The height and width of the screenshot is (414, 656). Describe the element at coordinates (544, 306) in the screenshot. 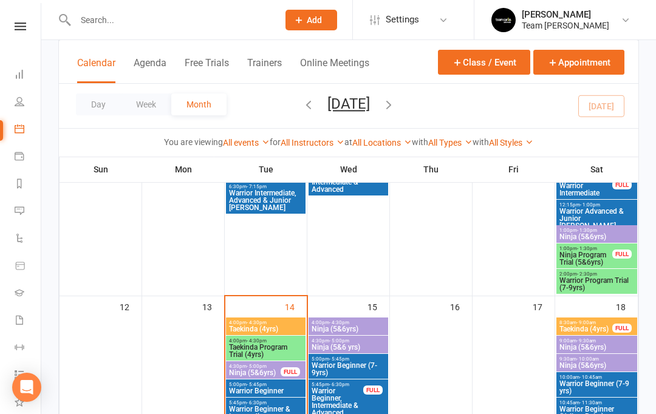

I see `div: 17` at that location.